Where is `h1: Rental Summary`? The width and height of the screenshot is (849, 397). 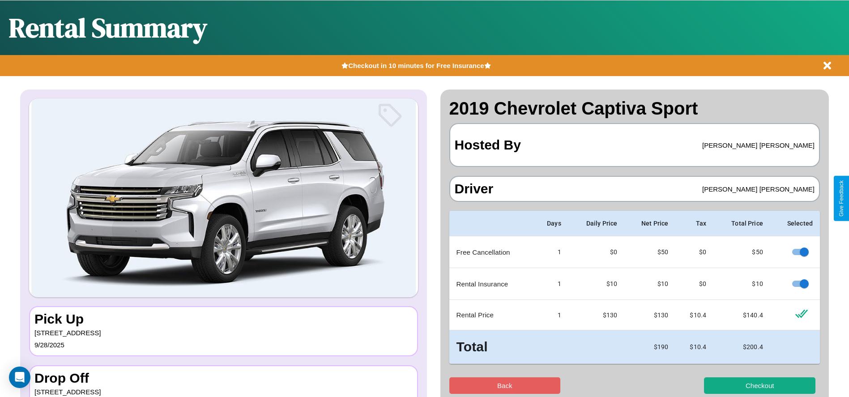
h1: Rental Summary is located at coordinates (108, 28).